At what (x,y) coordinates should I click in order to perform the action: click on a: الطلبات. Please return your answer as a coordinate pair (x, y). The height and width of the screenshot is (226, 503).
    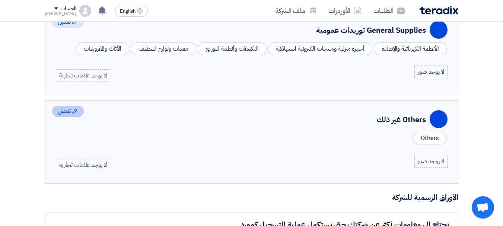
    Looking at the image, I should click on (389, 10).